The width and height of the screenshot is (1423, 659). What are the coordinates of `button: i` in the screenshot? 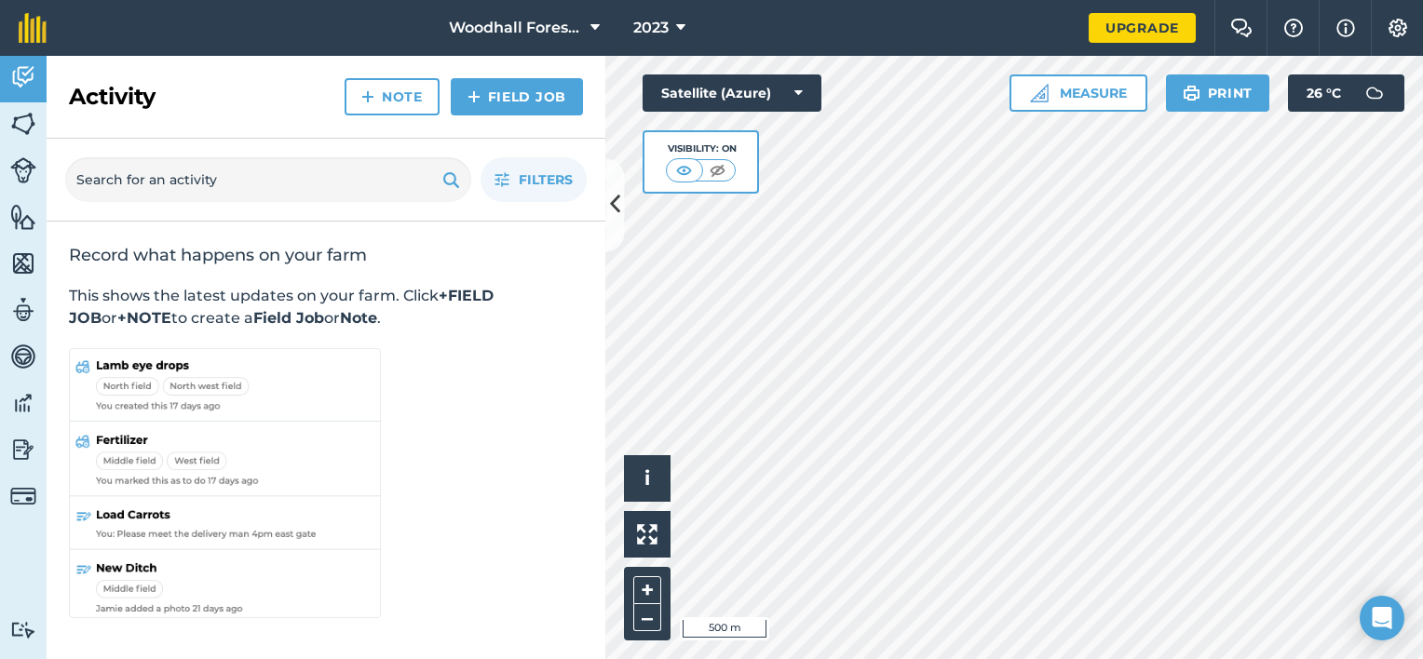 It's located at (647, 479).